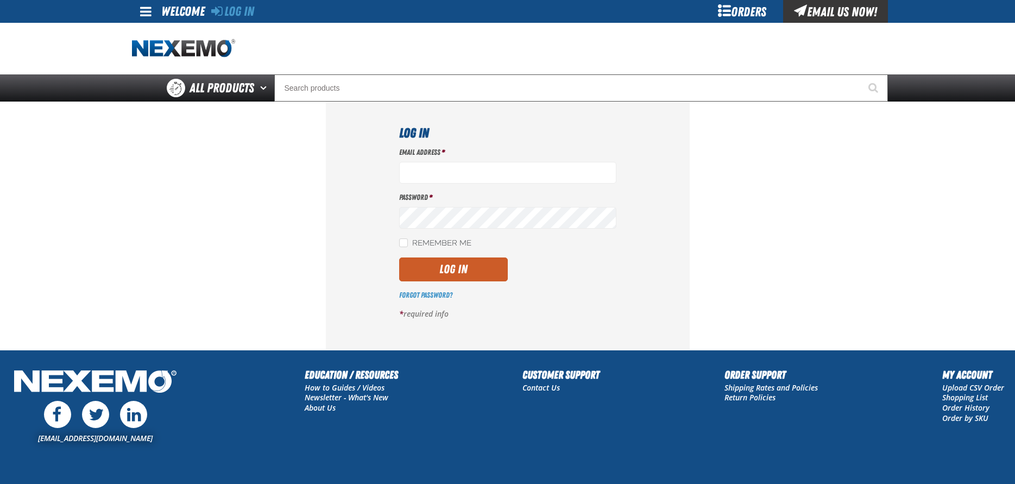 Image resolution: width=1015 pixels, height=484 pixels. What do you see at coordinates (965, 397) in the screenshot?
I see `a: Shopping List` at bounding box center [965, 397].